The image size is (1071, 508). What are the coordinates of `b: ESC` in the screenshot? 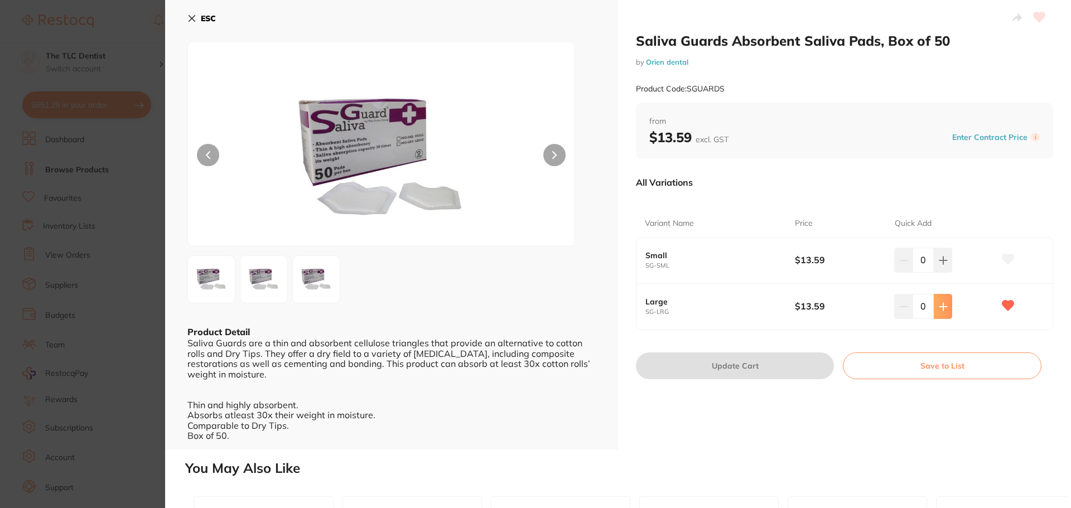 It's located at (208, 18).